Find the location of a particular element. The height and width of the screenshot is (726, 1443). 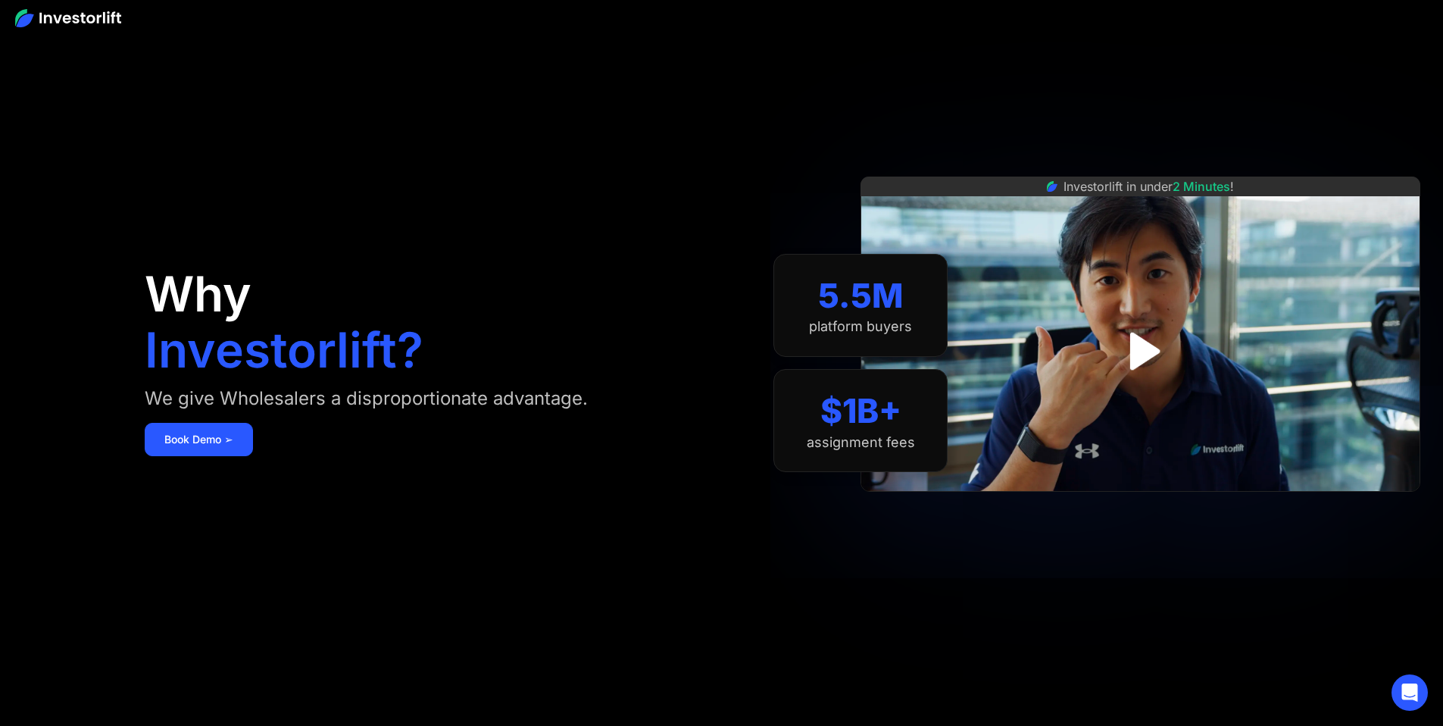

a: Book Demo ➢ is located at coordinates (198, 439).